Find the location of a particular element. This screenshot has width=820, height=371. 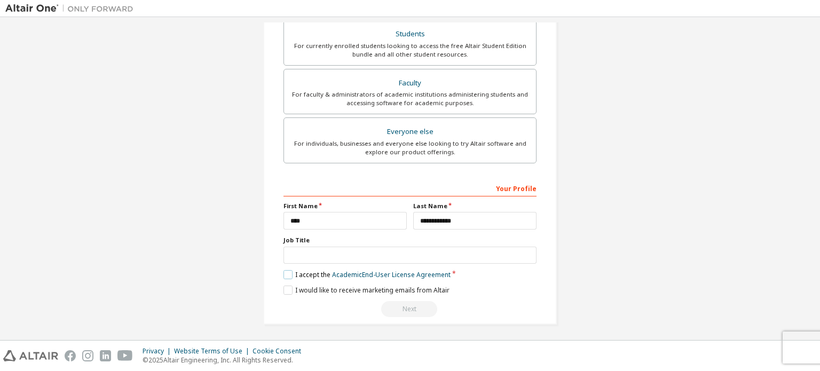

img: instagram.svg is located at coordinates (88, 356).